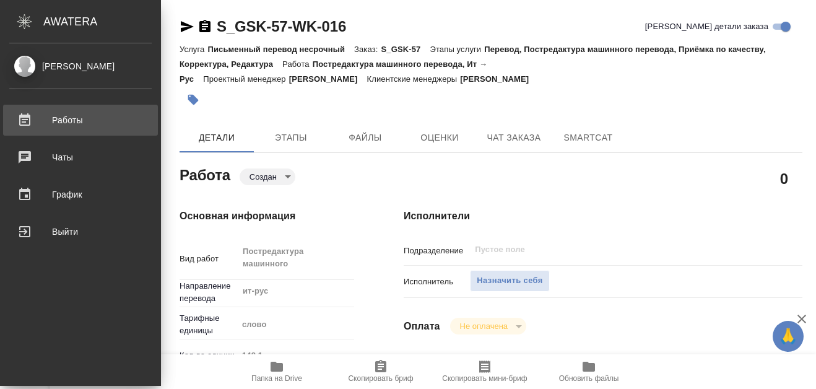  I want to click on span: Назначить себя, so click(510, 281).